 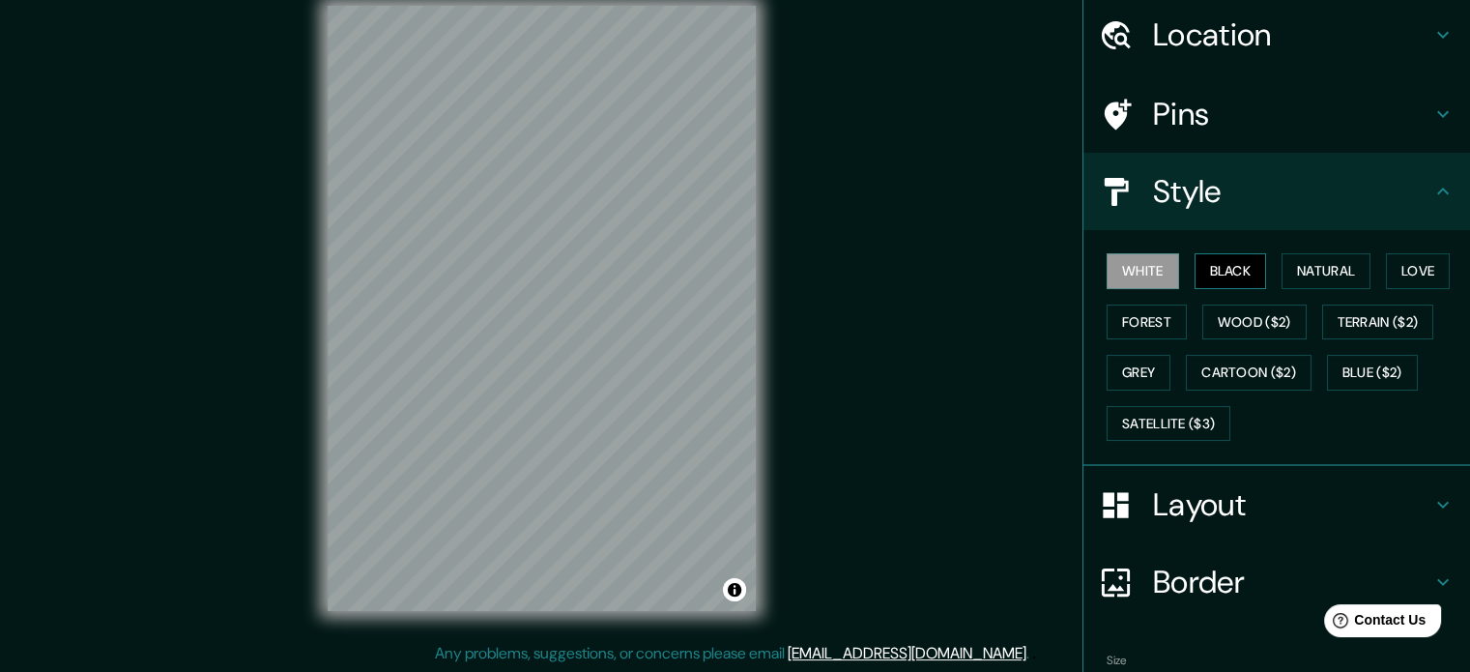 I want to click on div: Style, so click(x=1277, y=191).